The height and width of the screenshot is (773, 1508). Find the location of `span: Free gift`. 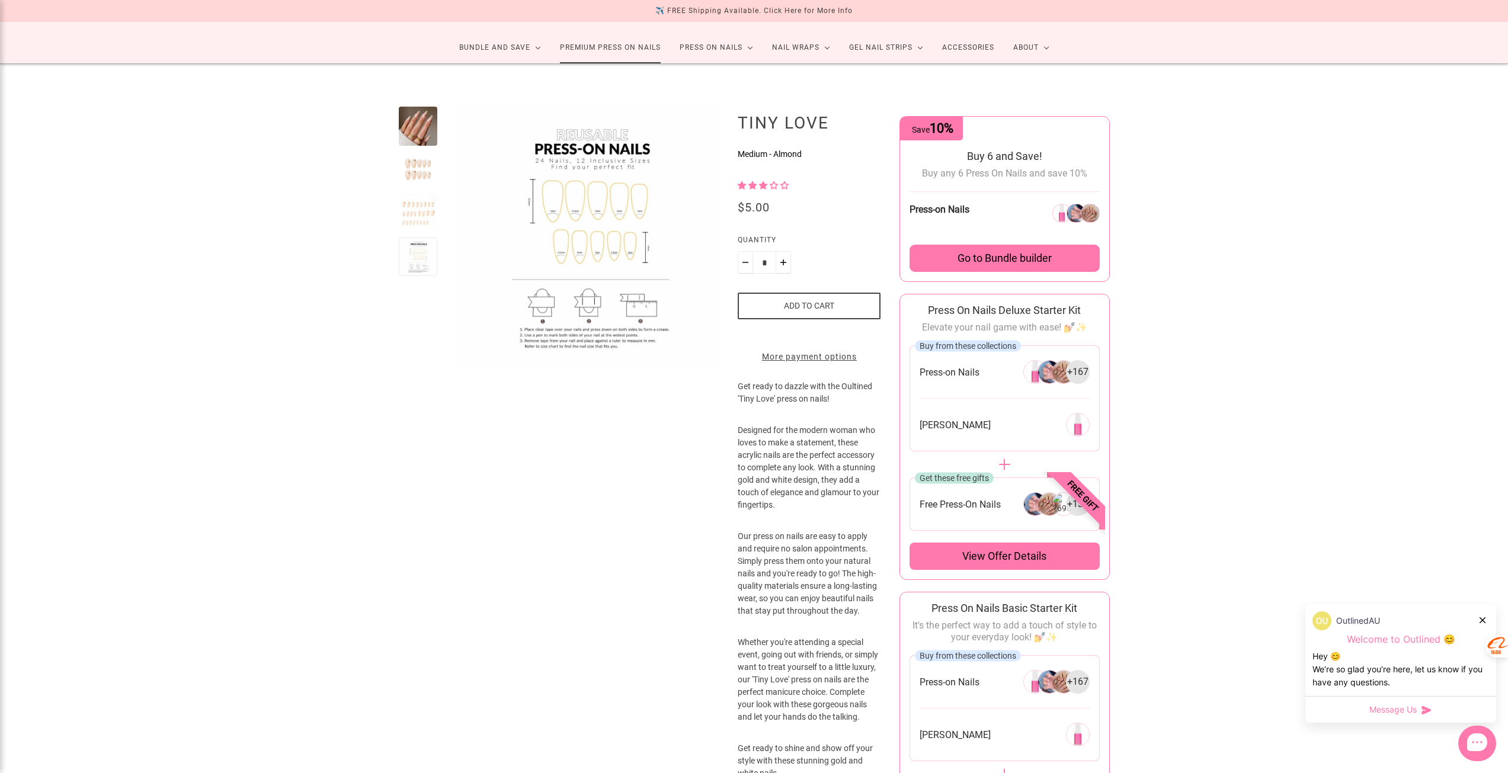

span: Free gift is located at coordinates (1082, 496).